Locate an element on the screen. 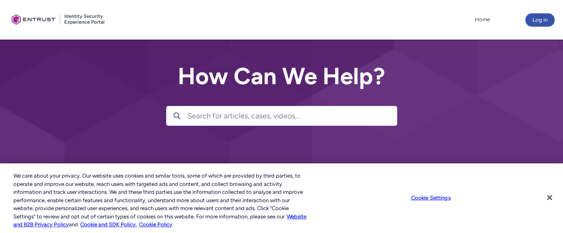 The image size is (563, 233). a: Home is located at coordinates (482, 20).